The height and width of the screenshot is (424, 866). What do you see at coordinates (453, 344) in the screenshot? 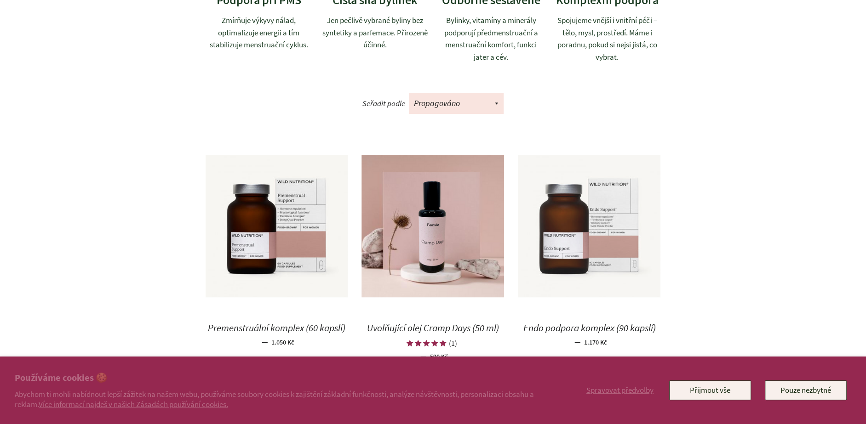
I see `div: (1)` at bounding box center [453, 344].